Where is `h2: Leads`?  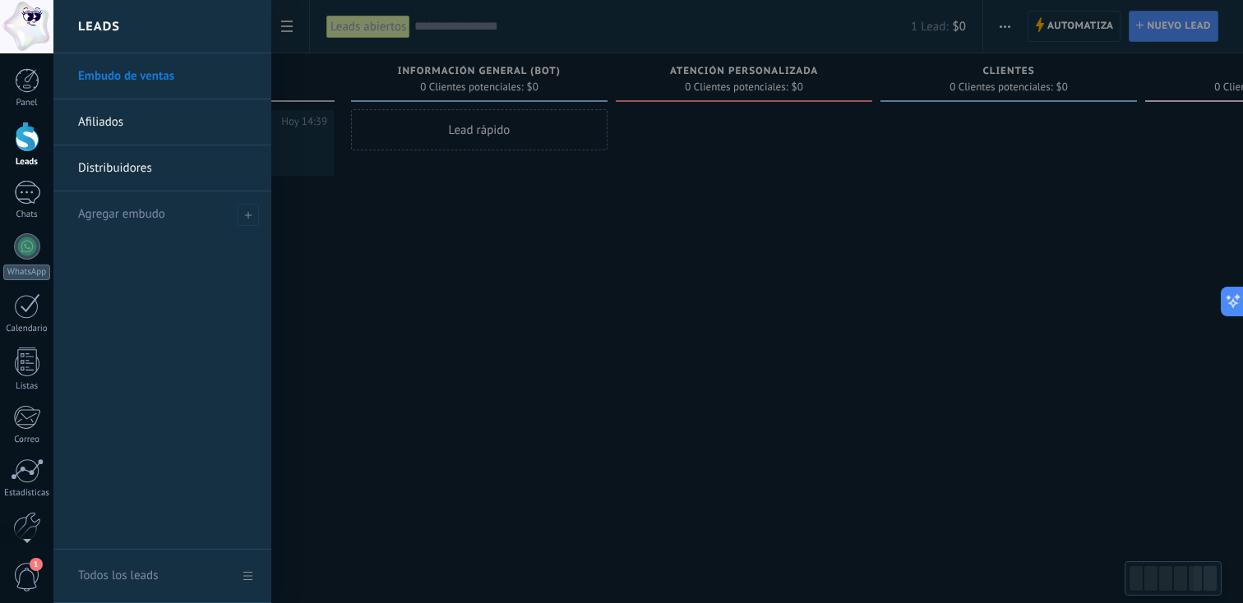 h2: Leads is located at coordinates (99, 26).